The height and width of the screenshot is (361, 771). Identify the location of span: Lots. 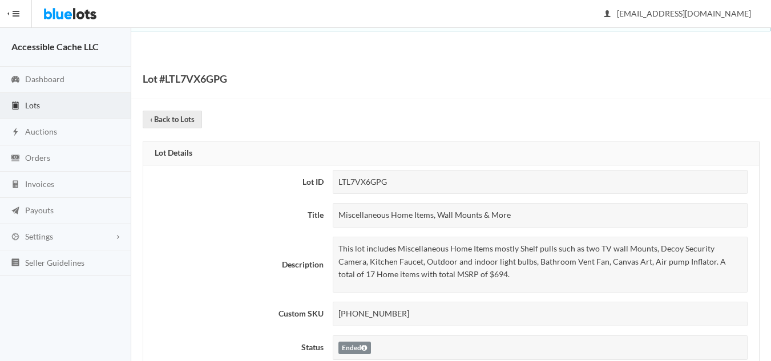
(33, 105).